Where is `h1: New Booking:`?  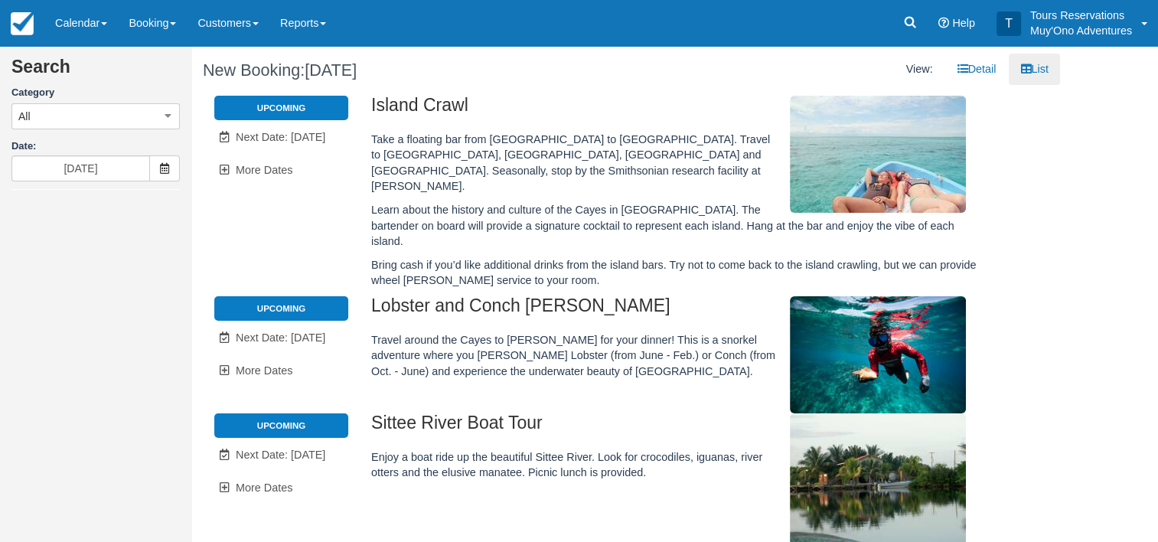 h1: New Booking: is located at coordinates (408, 70).